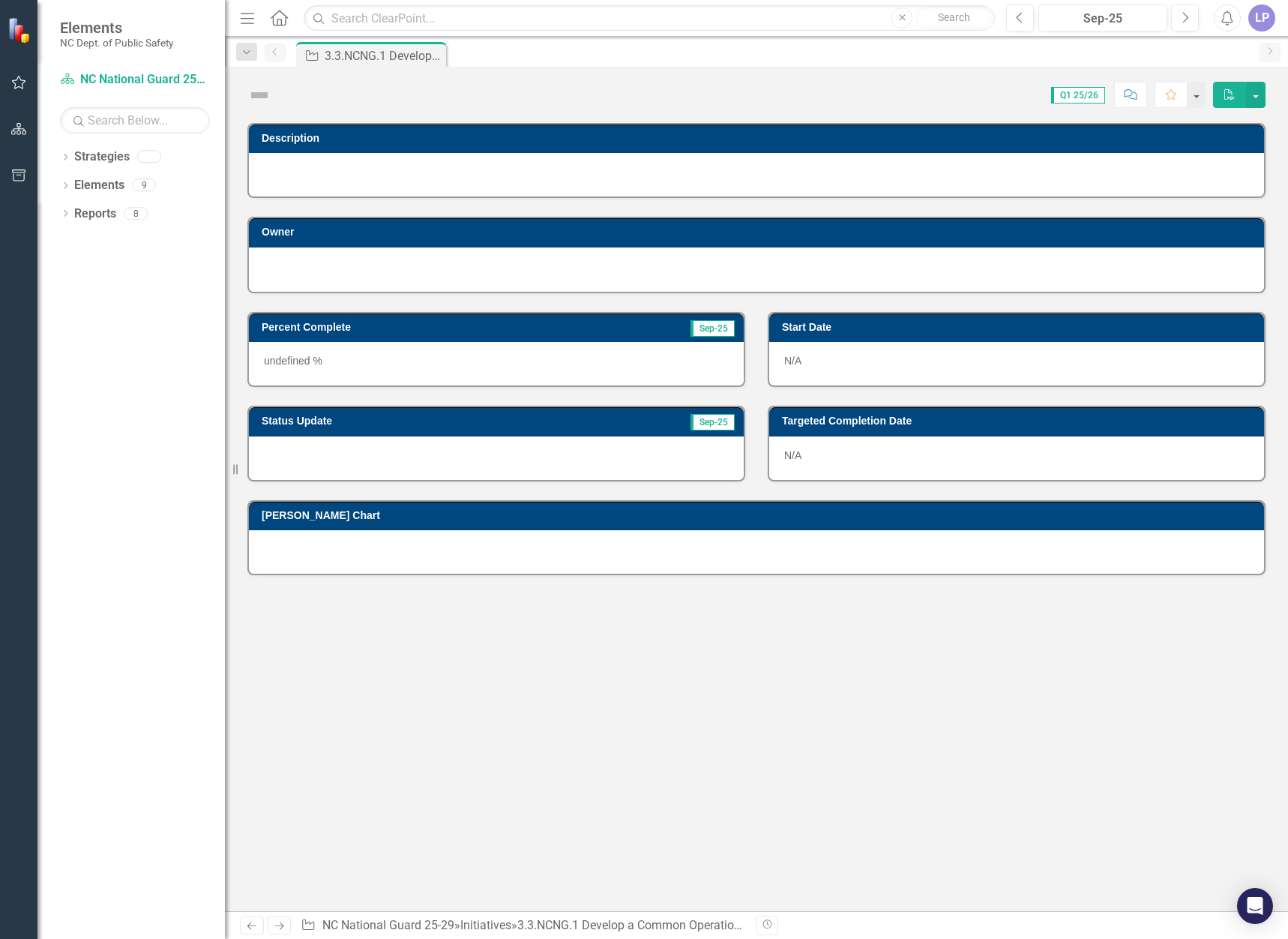 This screenshot has height=939, width=1288. What do you see at coordinates (144, 186) in the screenshot?
I see `div: 9` at bounding box center [144, 186].